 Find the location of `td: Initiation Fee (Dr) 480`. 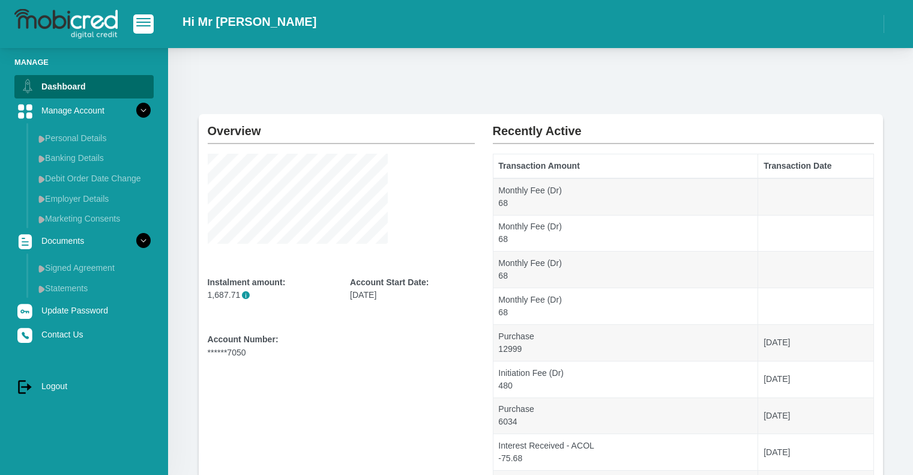

td: Initiation Fee (Dr) 480 is located at coordinates (625, 379).